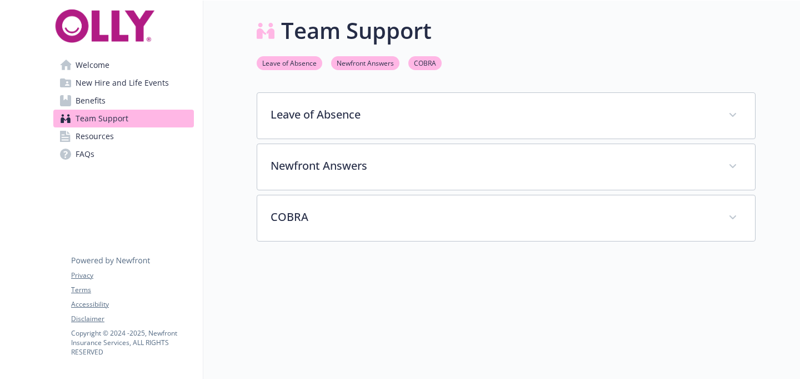  Describe the element at coordinates (506, 167) in the screenshot. I see `div: Newfront Answers` at that location.